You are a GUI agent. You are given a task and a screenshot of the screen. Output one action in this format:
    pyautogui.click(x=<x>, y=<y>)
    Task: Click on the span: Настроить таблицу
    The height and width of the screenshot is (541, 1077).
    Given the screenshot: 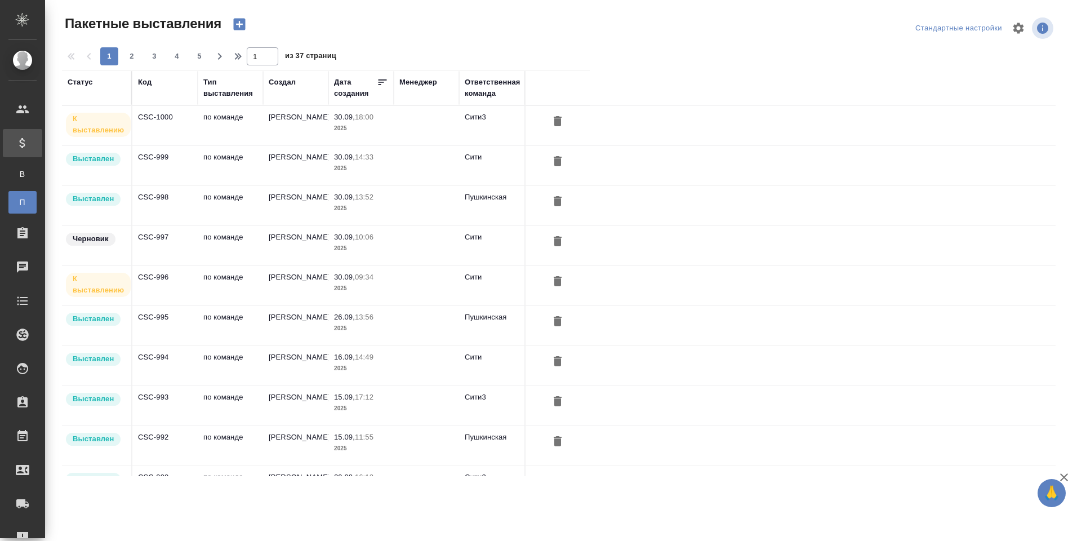 What is the action you would take?
    pyautogui.click(x=1018, y=28)
    